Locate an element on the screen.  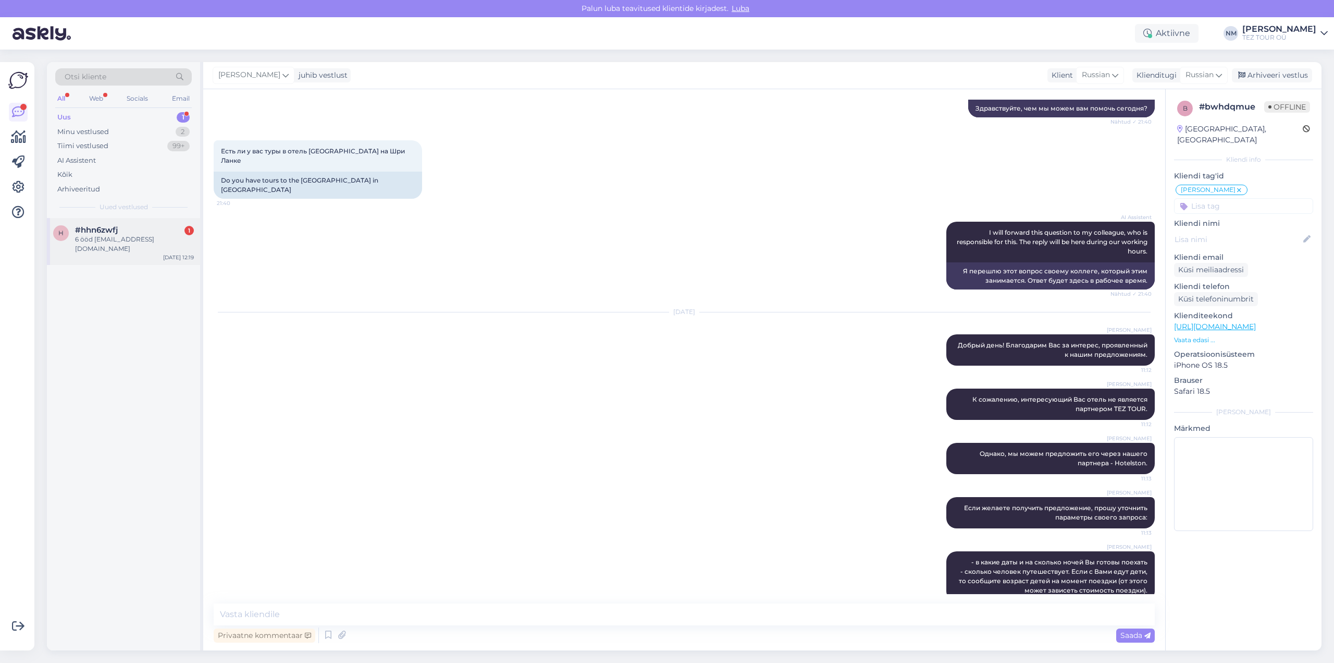
p: Kliendi tag'id is located at coordinates (1244, 176).